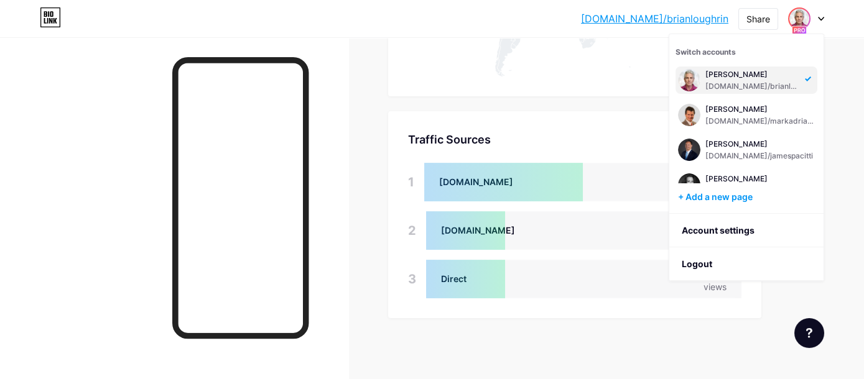  Describe the element at coordinates (575, 139) in the screenshot. I see `div: Traffic Sources` at that location.